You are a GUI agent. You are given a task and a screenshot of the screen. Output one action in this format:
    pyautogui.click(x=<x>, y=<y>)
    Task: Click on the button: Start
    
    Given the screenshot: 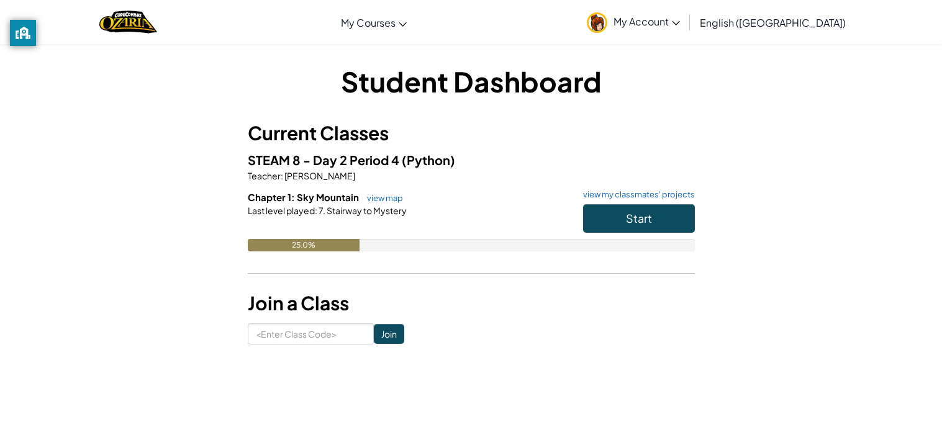 What is the action you would take?
    pyautogui.click(x=639, y=218)
    